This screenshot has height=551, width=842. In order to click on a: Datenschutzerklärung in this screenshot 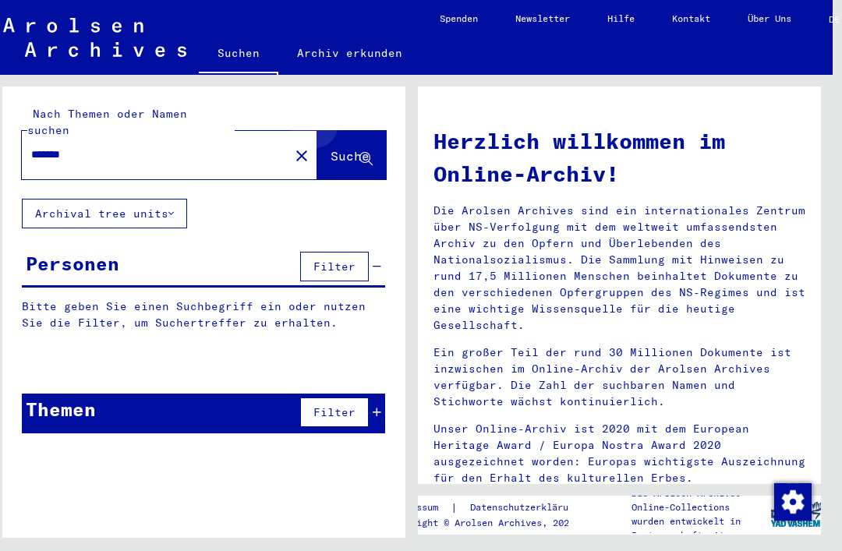, I will do `click(528, 508)`.